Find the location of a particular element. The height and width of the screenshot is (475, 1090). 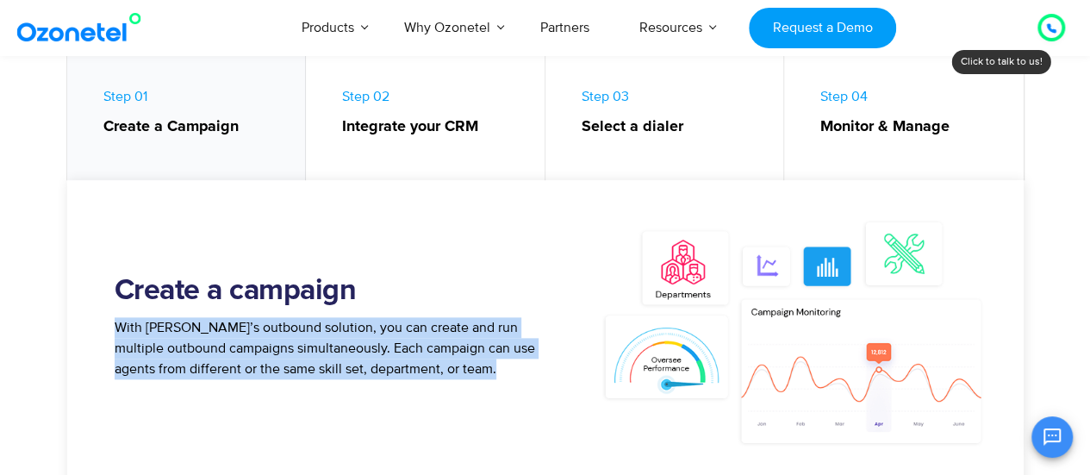

a: Step 02Integrate your CRM is located at coordinates (425, 116).